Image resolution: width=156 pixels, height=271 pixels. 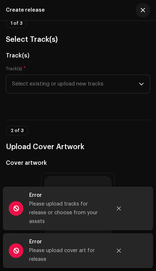 I want to click on h3: Select Track(s), so click(x=78, y=40).